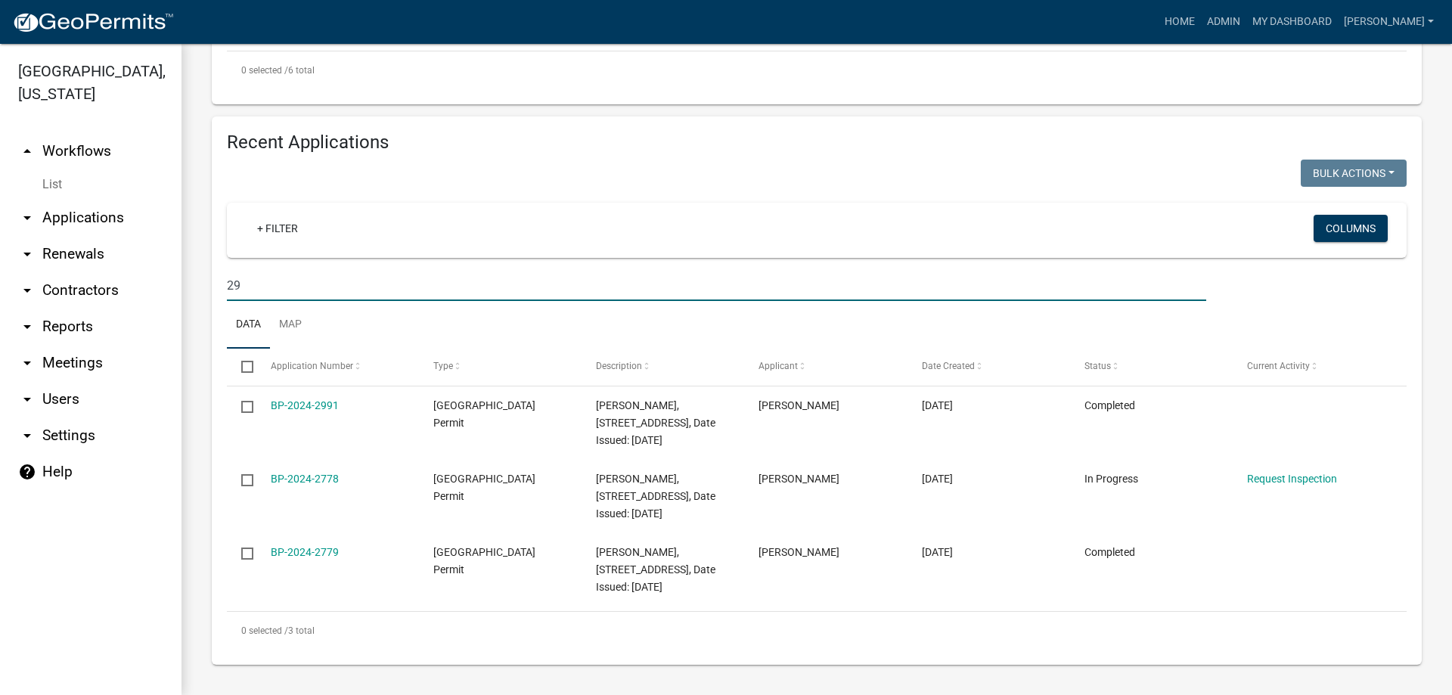 Image resolution: width=1452 pixels, height=695 pixels. Describe the element at coordinates (336, 367) in the screenshot. I see `datatable-header-cell: Application Number` at that location.